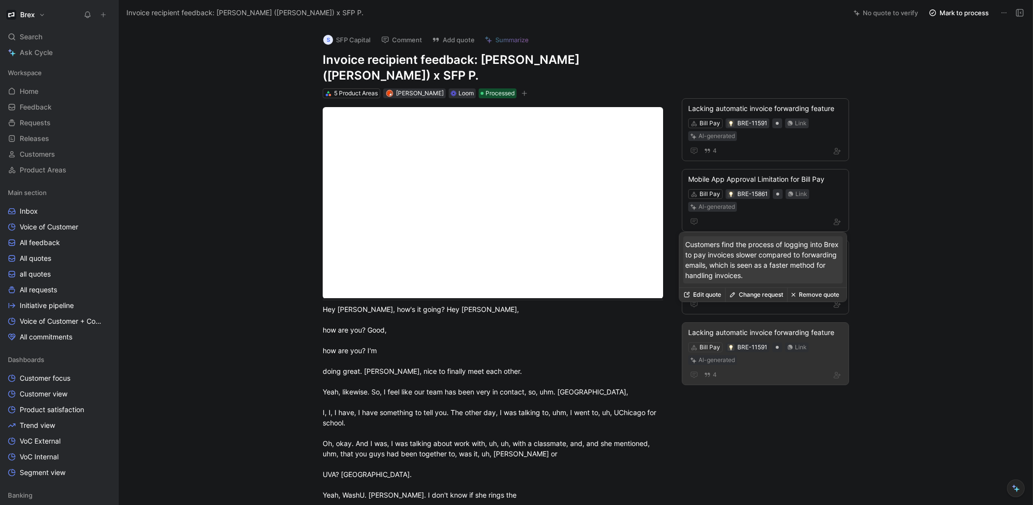 The width and height of the screenshot is (1033, 505). What do you see at coordinates (59, 379) in the screenshot?
I see `a: Customer focus` at bounding box center [59, 379].